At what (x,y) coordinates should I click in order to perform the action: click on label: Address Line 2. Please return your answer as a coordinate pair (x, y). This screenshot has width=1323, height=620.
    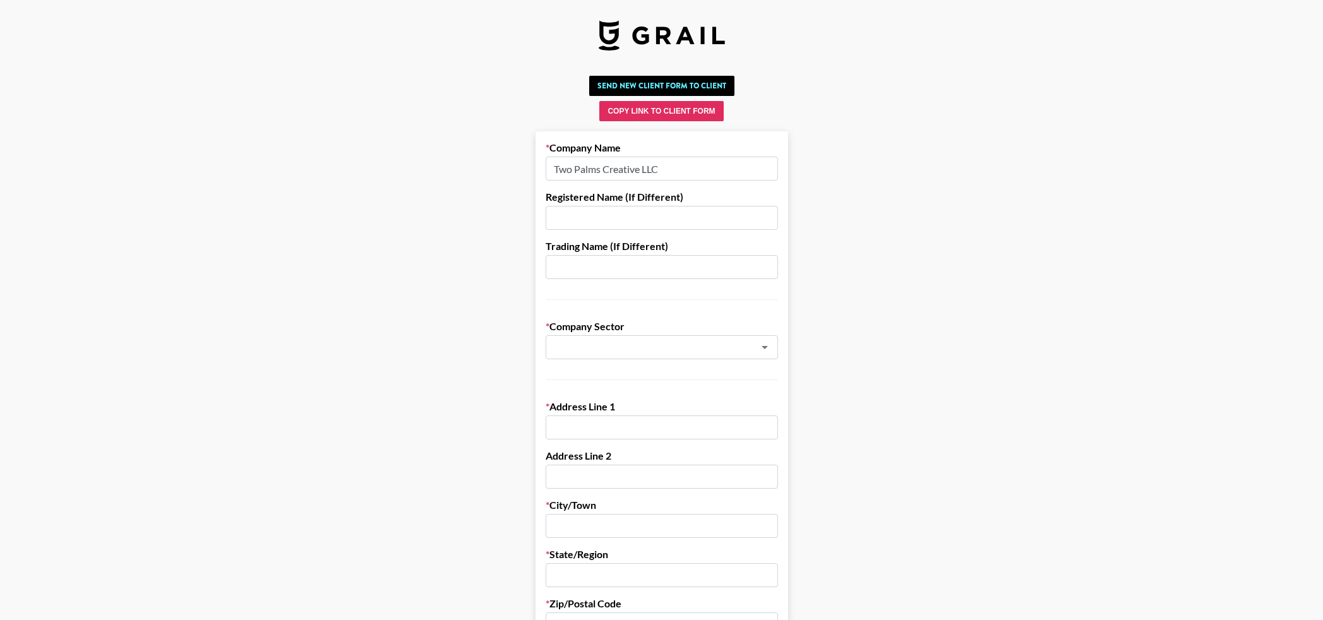
    Looking at the image, I should click on (662, 456).